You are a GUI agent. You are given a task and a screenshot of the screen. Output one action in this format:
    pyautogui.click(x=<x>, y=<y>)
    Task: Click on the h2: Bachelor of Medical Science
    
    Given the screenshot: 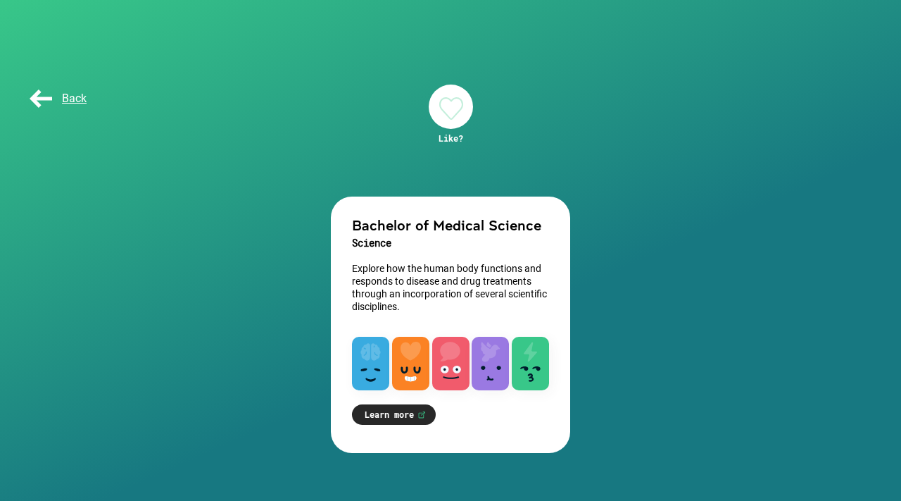 What is the action you would take?
    pyautogui.click(x=451, y=225)
    